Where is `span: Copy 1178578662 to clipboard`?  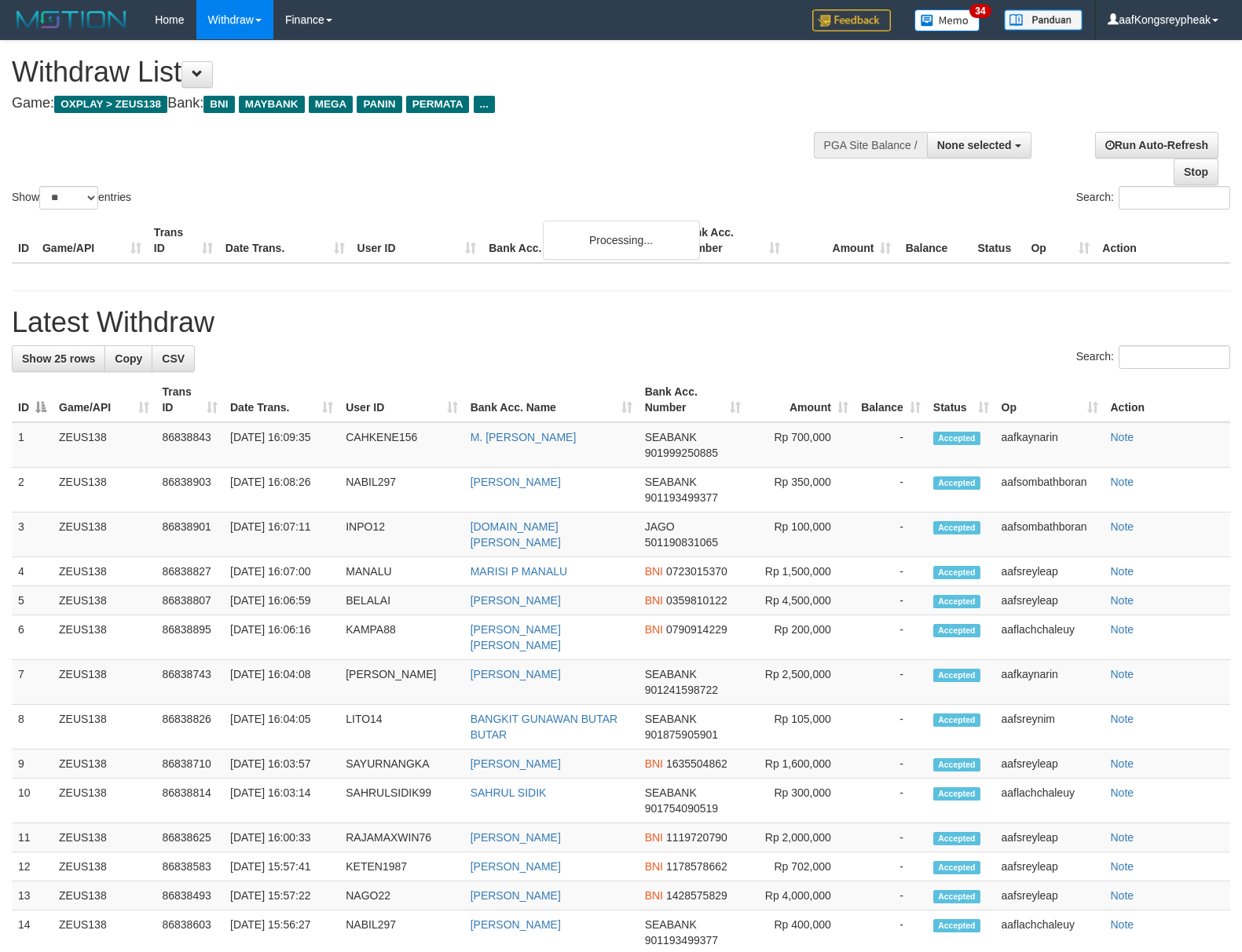
span: Copy 1178578662 to clipboard is located at coordinates (697, 867).